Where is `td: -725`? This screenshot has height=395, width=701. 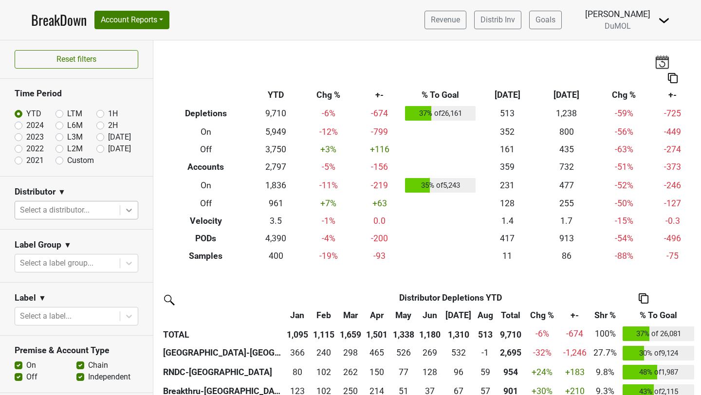 td: -725 is located at coordinates (672, 114).